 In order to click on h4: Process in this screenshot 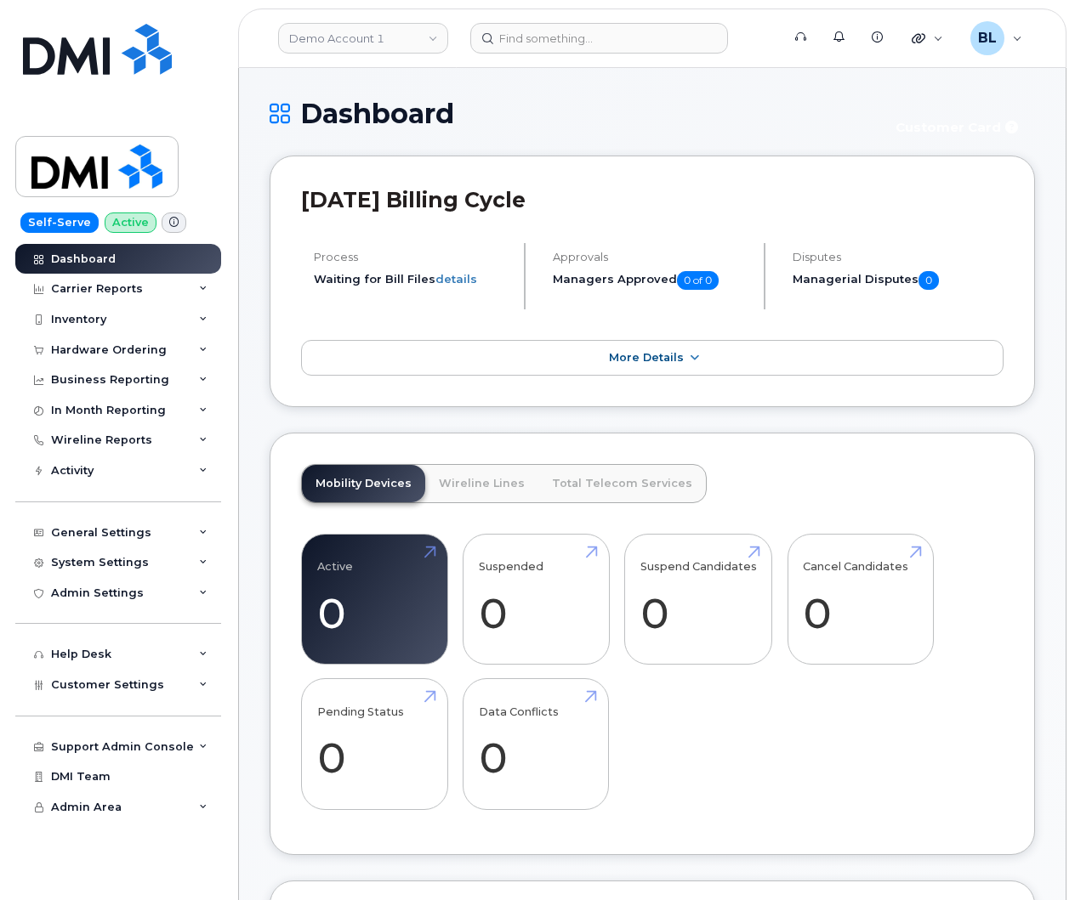, I will do `click(412, 257)`.